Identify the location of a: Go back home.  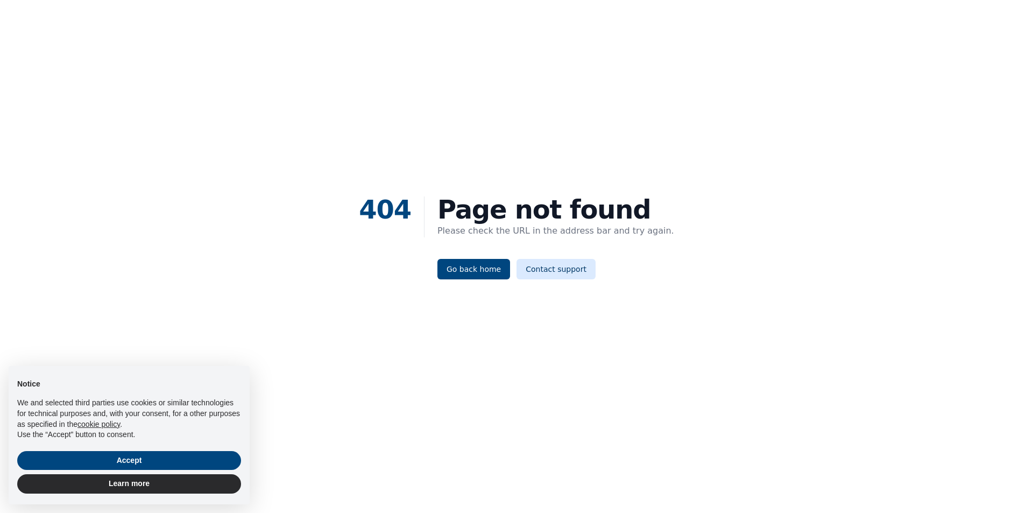
(473, 269).